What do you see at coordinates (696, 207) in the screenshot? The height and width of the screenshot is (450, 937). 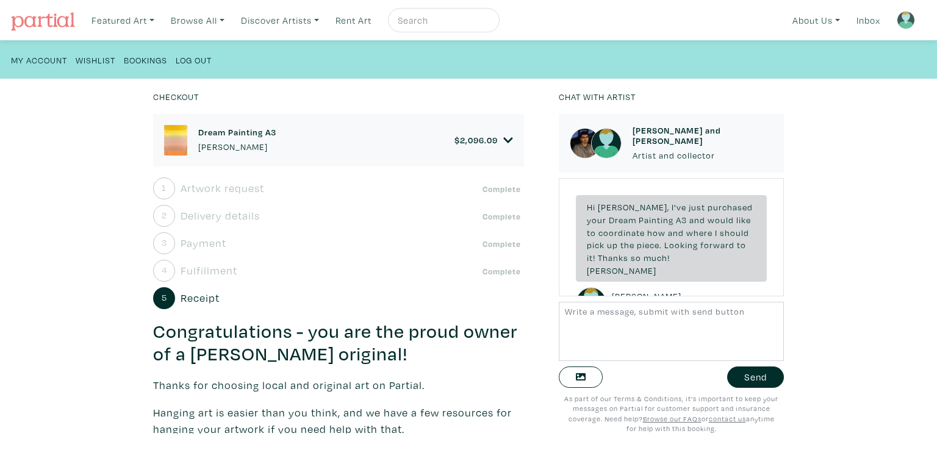 I see `span: just` at bounding box center [696, 207].